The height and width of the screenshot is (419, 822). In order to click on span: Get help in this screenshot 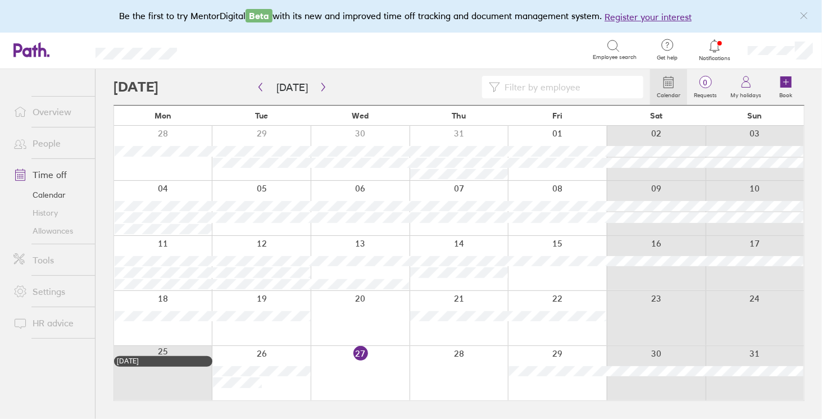, I will do `click(667, 58)`.